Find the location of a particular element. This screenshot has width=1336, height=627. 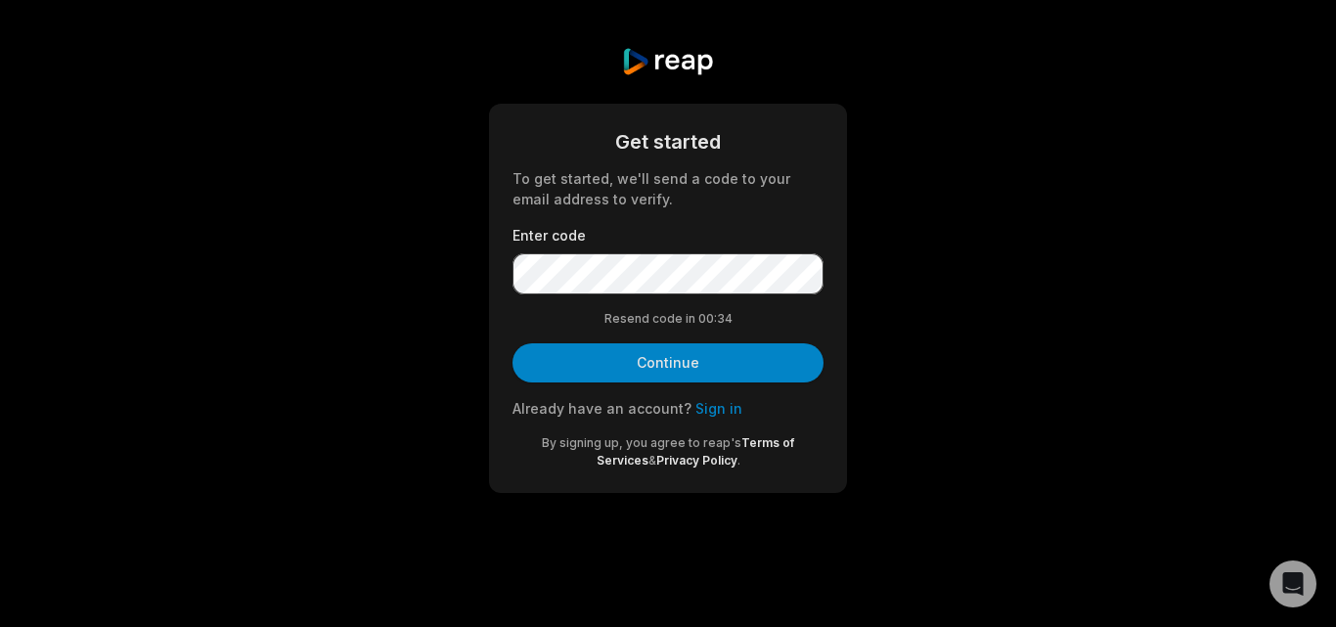

a: Privacy Policy is located at coordinates (696, 460).